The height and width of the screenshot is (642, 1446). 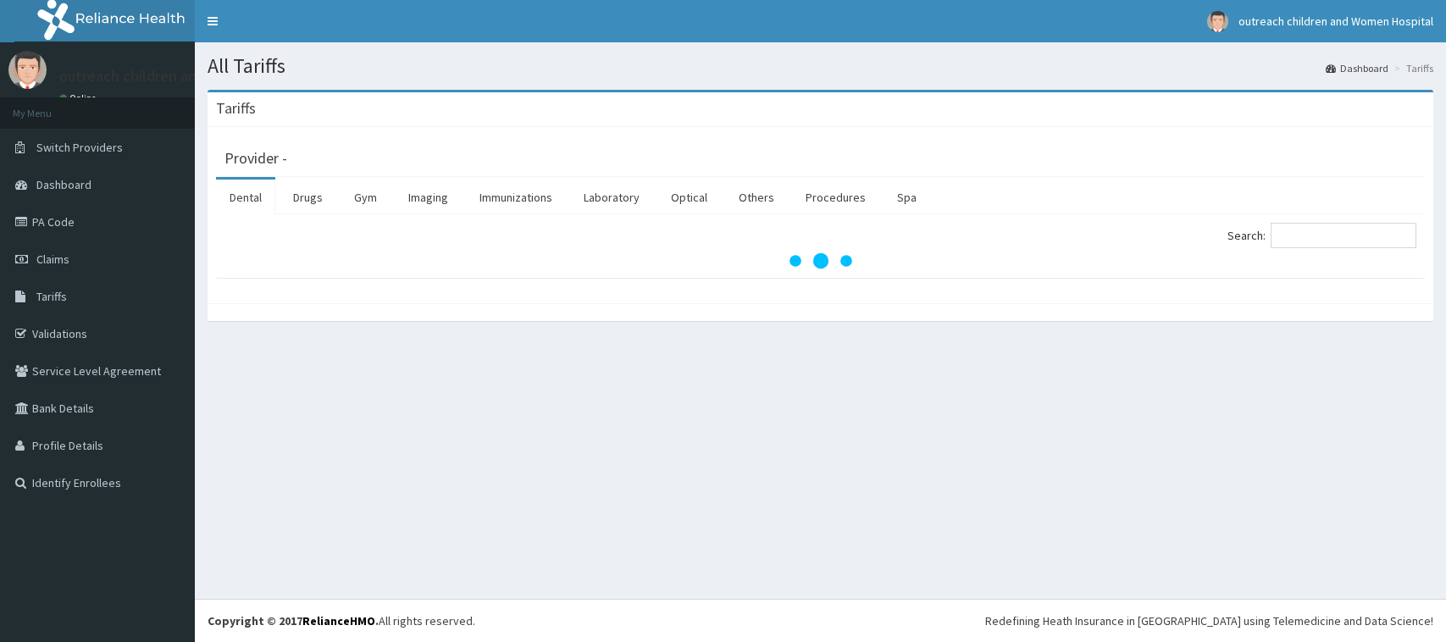 I want to click on footer: All rights reserved., so click(x=820, y=620).